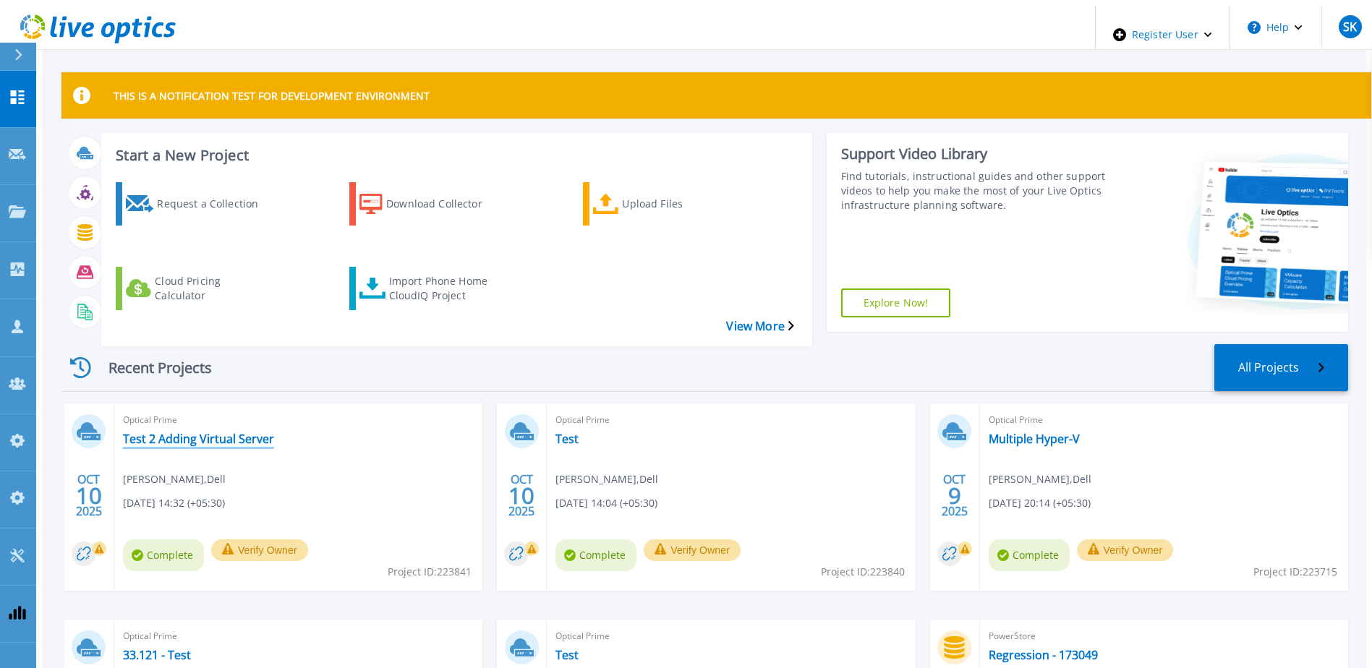 This screenshot has height=668, width=1372. I want to click on a: Request a Collection, so click(203, 204).